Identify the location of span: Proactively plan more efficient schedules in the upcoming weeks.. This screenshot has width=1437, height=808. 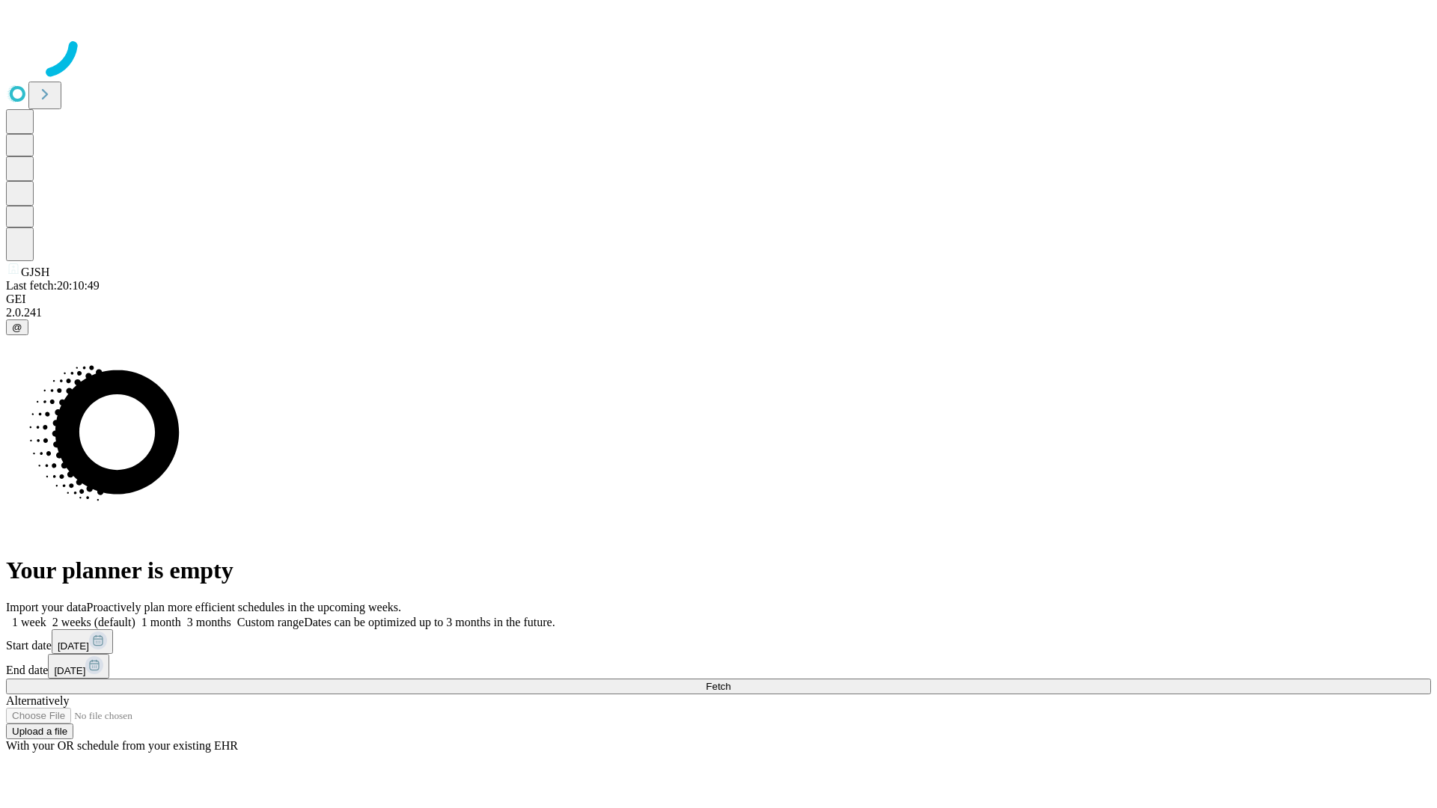
(244, 607).